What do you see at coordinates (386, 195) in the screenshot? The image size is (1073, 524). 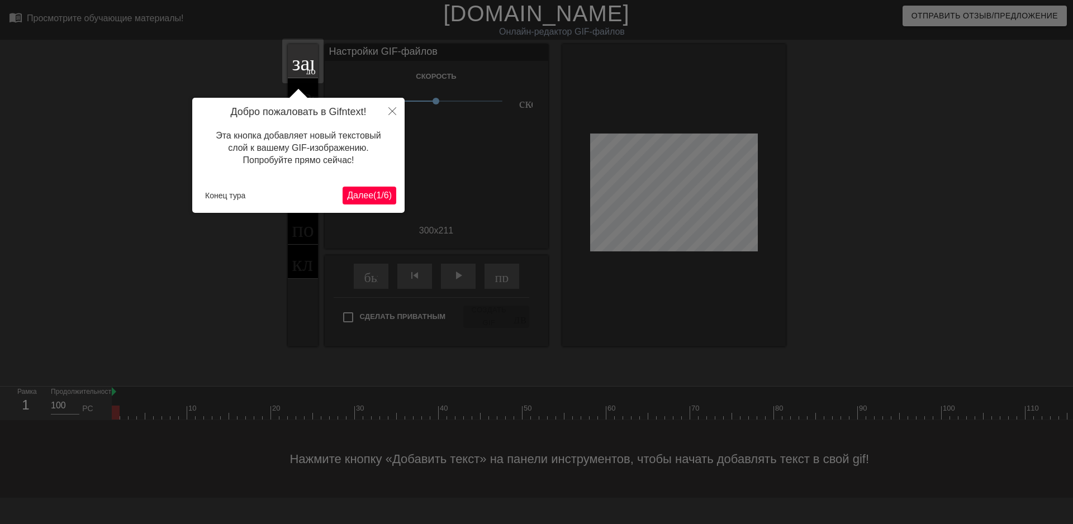 I see `font: 6` at bounding box center [386, 195].